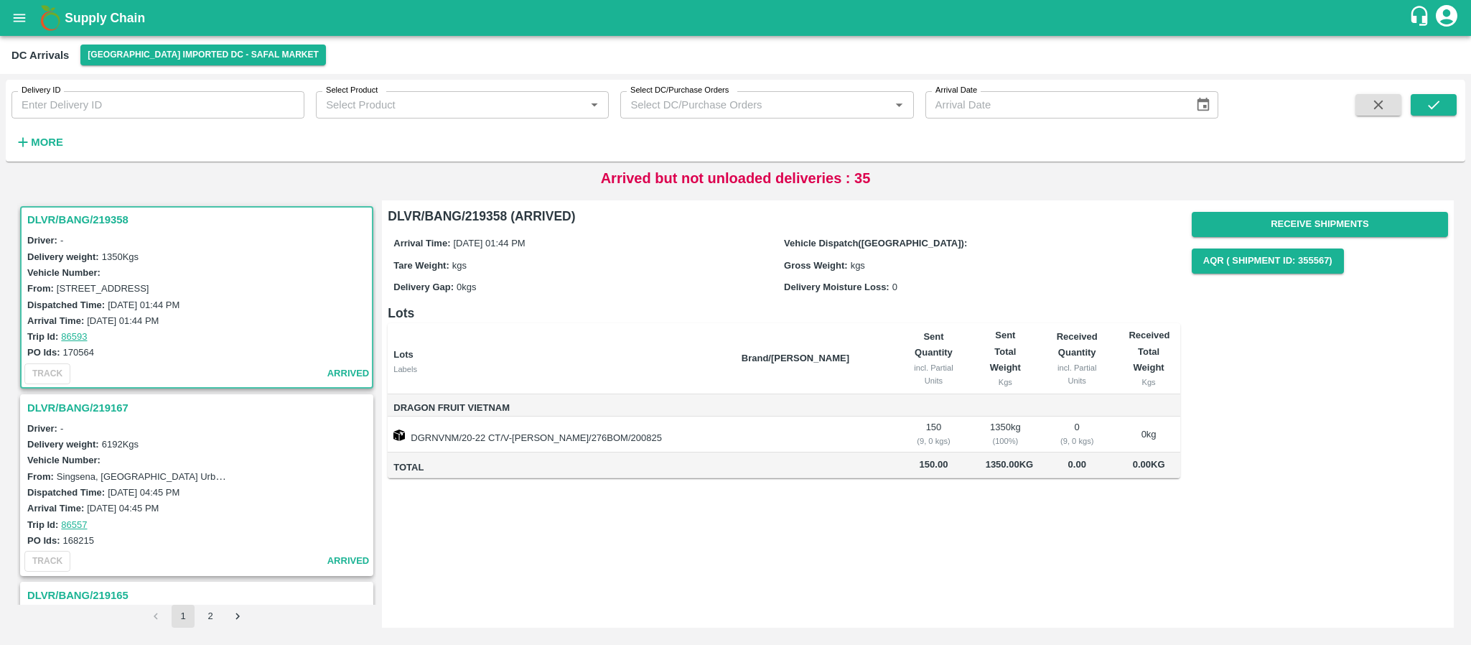 This screenshot has height=645, width=1471. Describe the element at coordinates (836, 286) in the screenshot. I see `label: Delivery Moisture Loss:` at that location.